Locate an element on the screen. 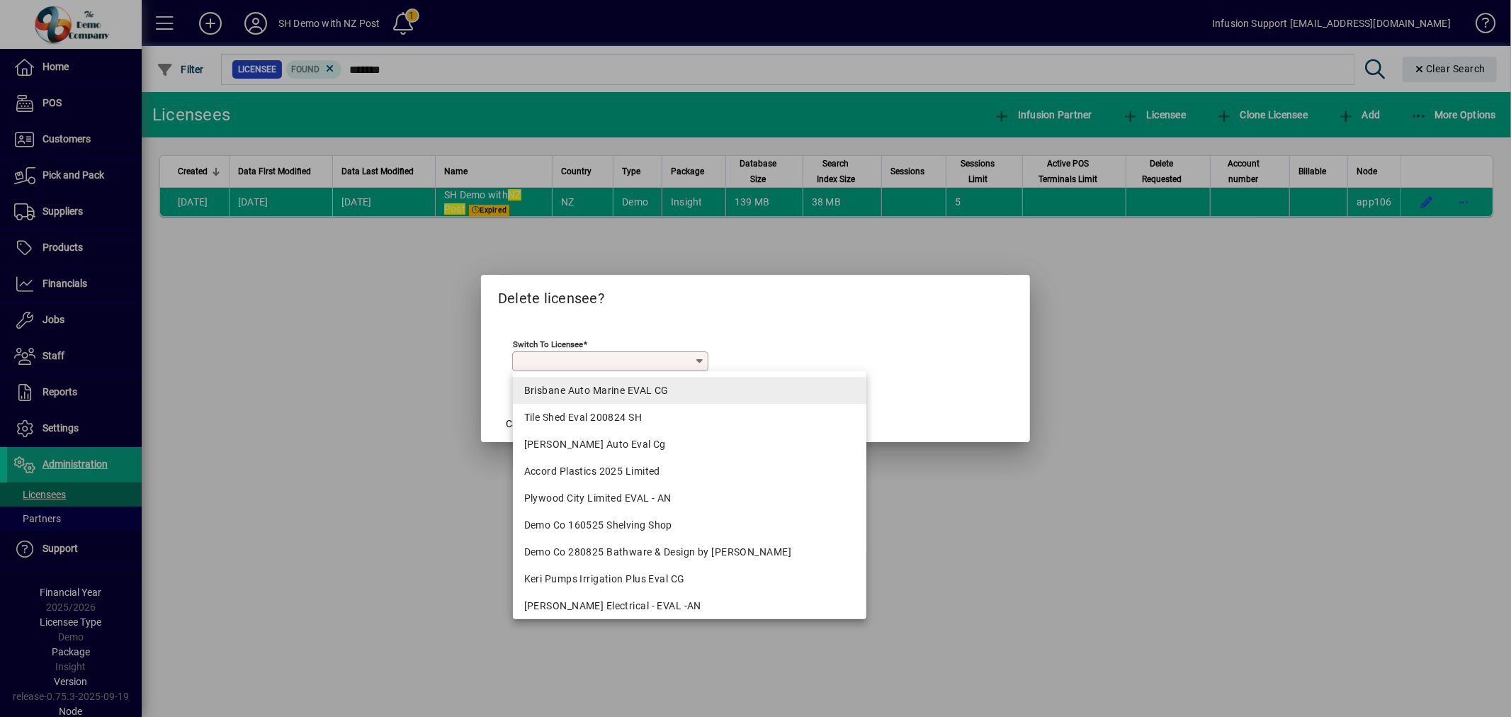 This screenshot has width=1511, height=717. mat-option: Accord Plastics 2025 Limited is located at coordinates (690, 471).